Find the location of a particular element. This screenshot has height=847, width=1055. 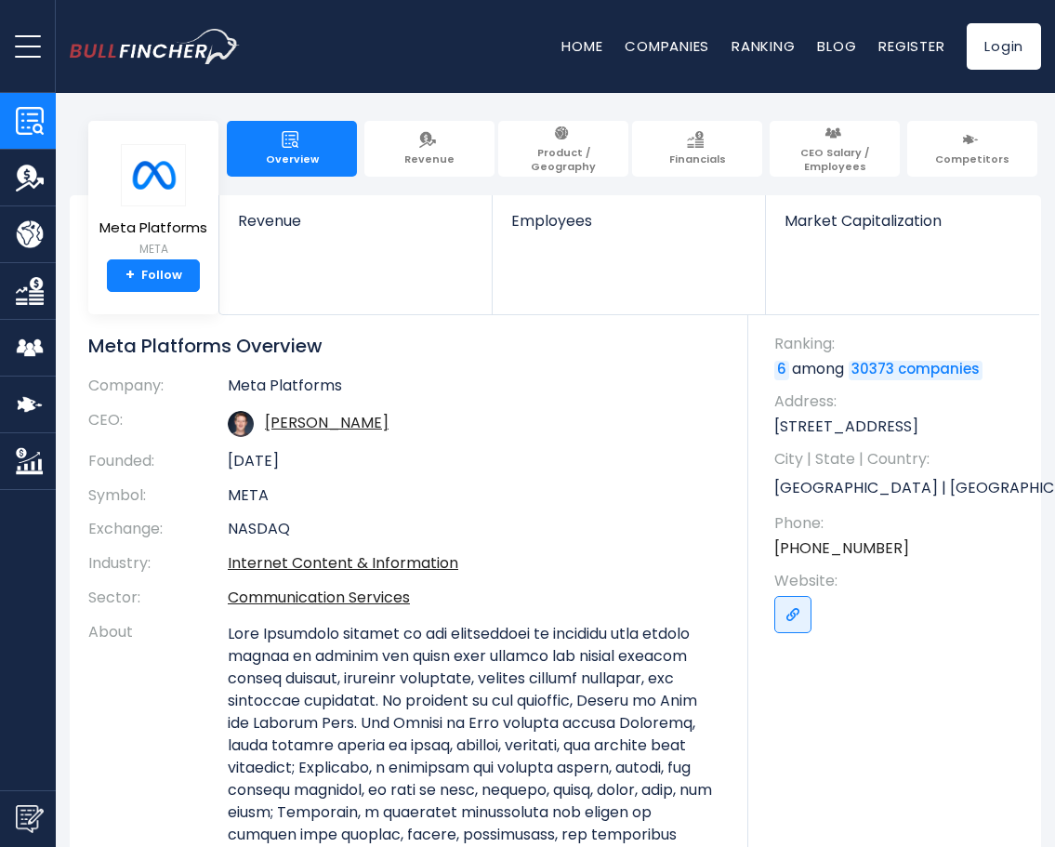

a: Go to link is located at coordinates (793, 614).